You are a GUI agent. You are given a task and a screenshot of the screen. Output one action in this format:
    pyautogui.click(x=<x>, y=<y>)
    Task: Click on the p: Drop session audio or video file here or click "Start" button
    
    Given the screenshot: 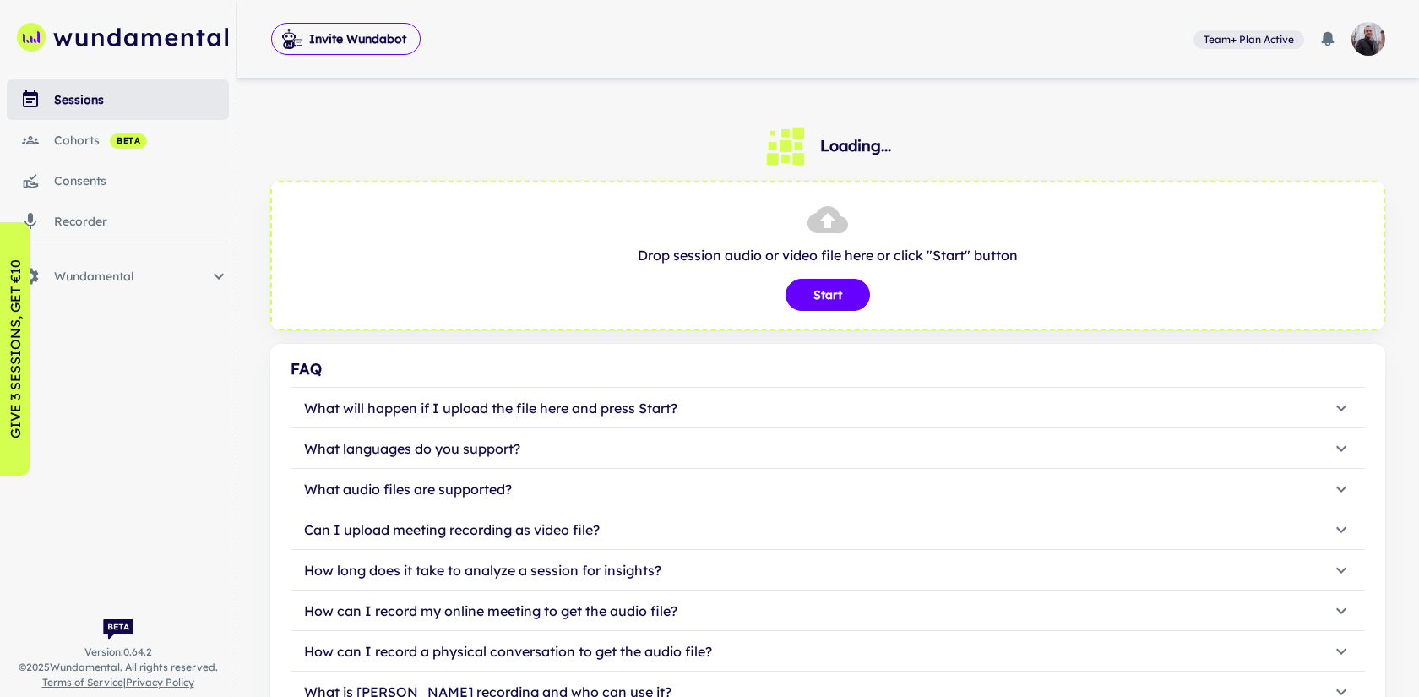 What is the action you would take?
    pyautogui.click(x=828, y=255)
    